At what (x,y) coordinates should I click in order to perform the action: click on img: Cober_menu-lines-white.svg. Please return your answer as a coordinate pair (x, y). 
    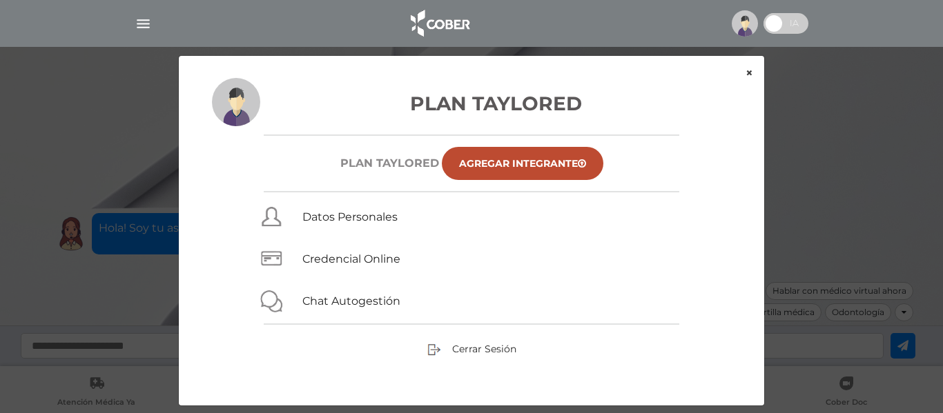
    Looking at the image, I should click on (143, 23).